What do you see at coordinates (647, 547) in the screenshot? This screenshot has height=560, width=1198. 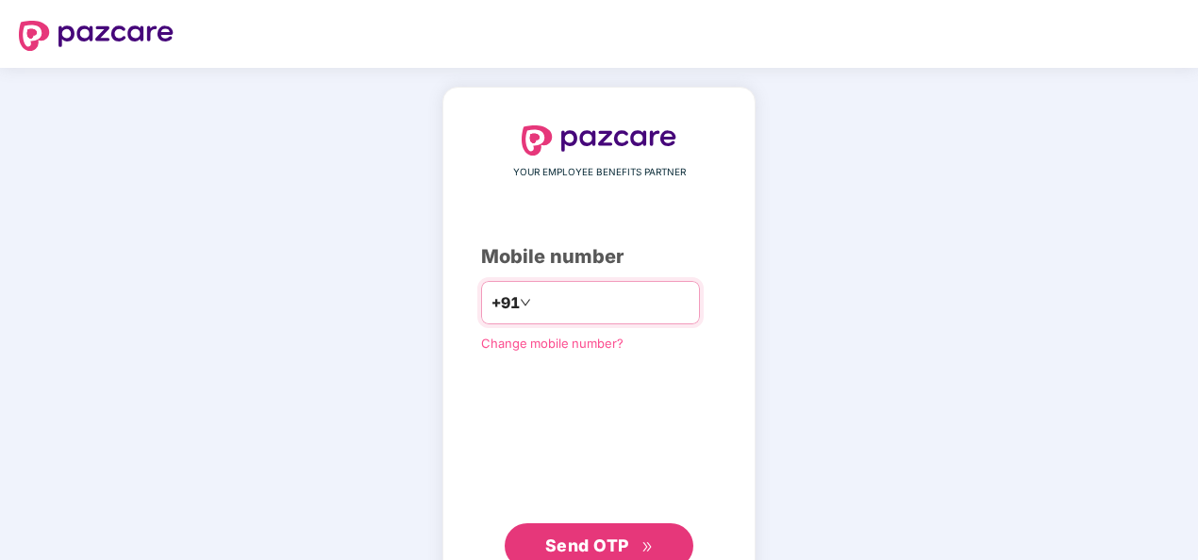 I see `span: double-right` at bounding box center [647, 547].